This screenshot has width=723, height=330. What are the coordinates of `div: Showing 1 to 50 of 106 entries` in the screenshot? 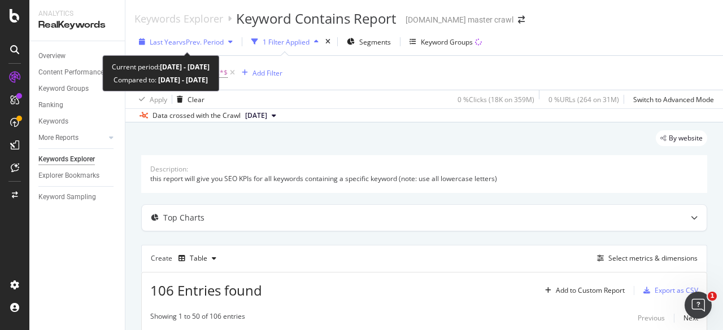 It's located at (198, 319).